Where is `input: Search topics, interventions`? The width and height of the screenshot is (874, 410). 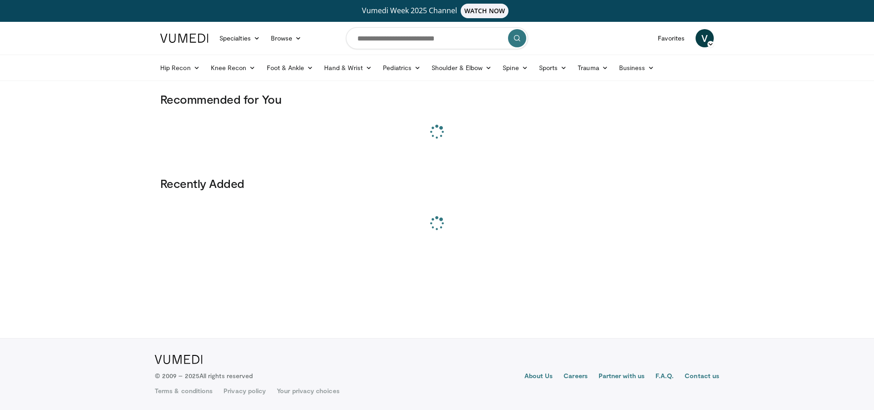
input: Search topics, interventions is located at coordinates (437, 38).